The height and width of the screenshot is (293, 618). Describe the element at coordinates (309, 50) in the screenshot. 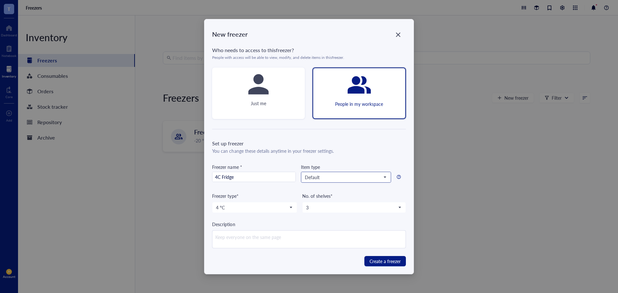

I see `div: Who needs to access to this freezer ?` at that location.